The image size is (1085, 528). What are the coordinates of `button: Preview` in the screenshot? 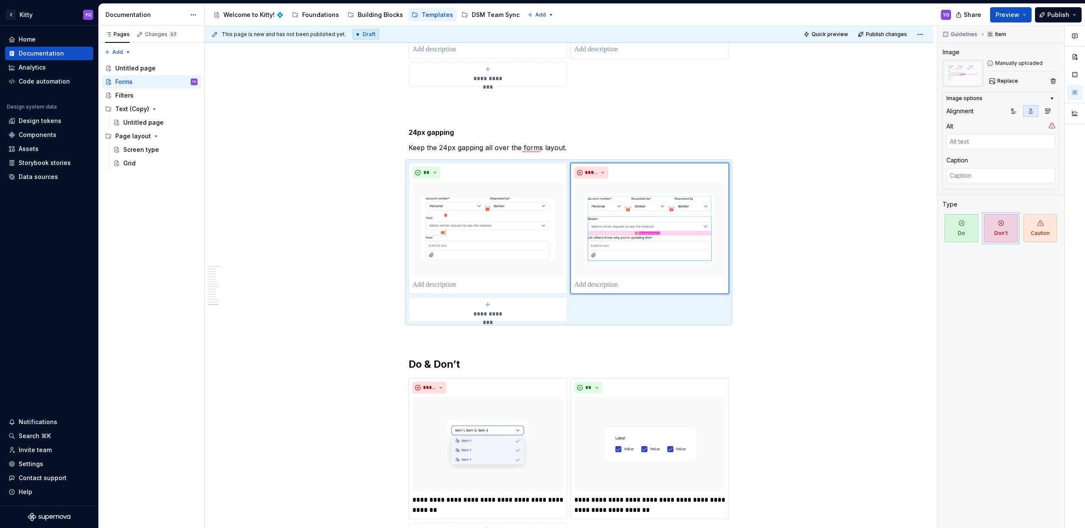 It's located at (1011, 15).